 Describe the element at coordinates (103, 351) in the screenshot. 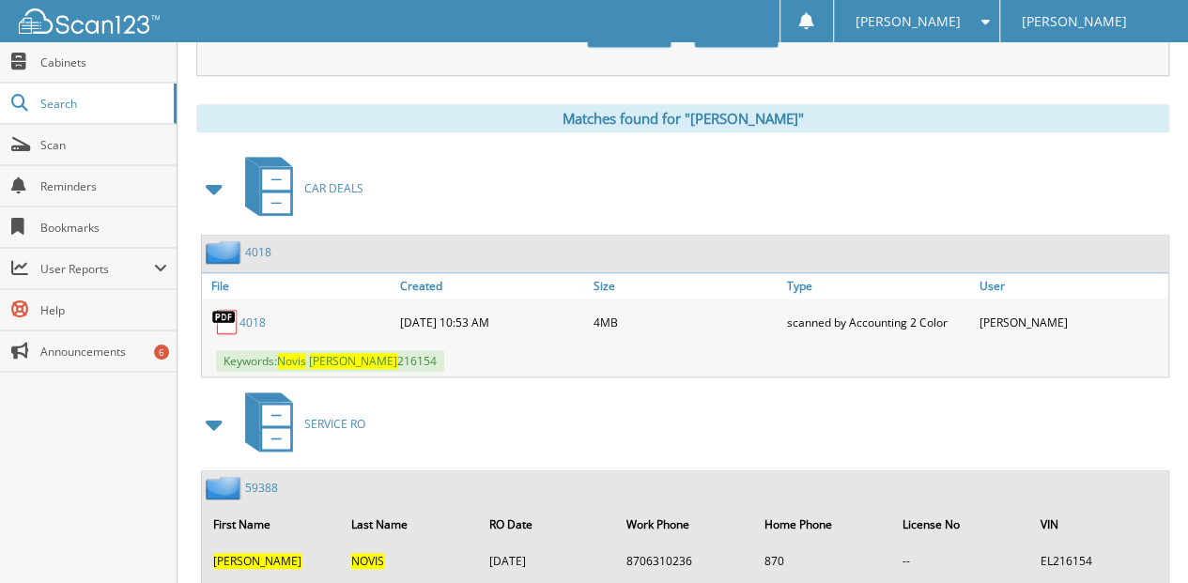

I see `span: Announcements` at that location.